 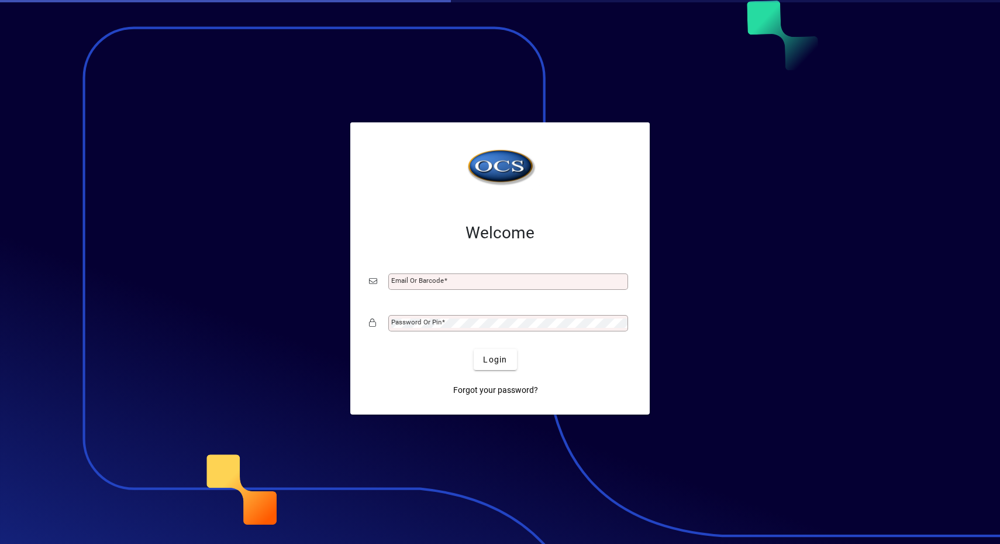 I want to click on span: Login, so click(x=495, y=359).